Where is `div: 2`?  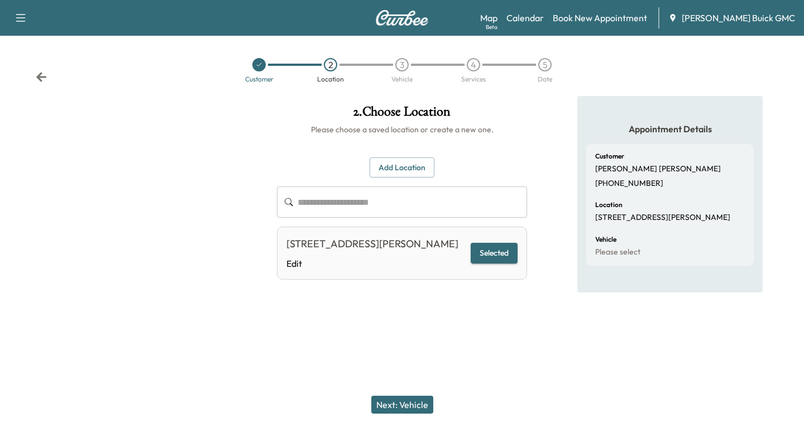 div: 2 is located at coordinates (331, 65).